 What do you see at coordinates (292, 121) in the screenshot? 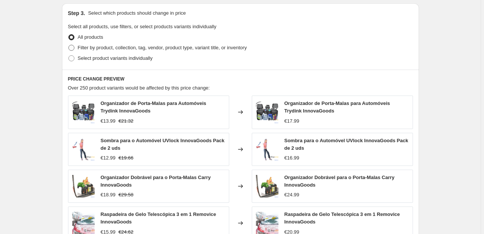
I see `div: €17.99` at bounding box center [292, 121].